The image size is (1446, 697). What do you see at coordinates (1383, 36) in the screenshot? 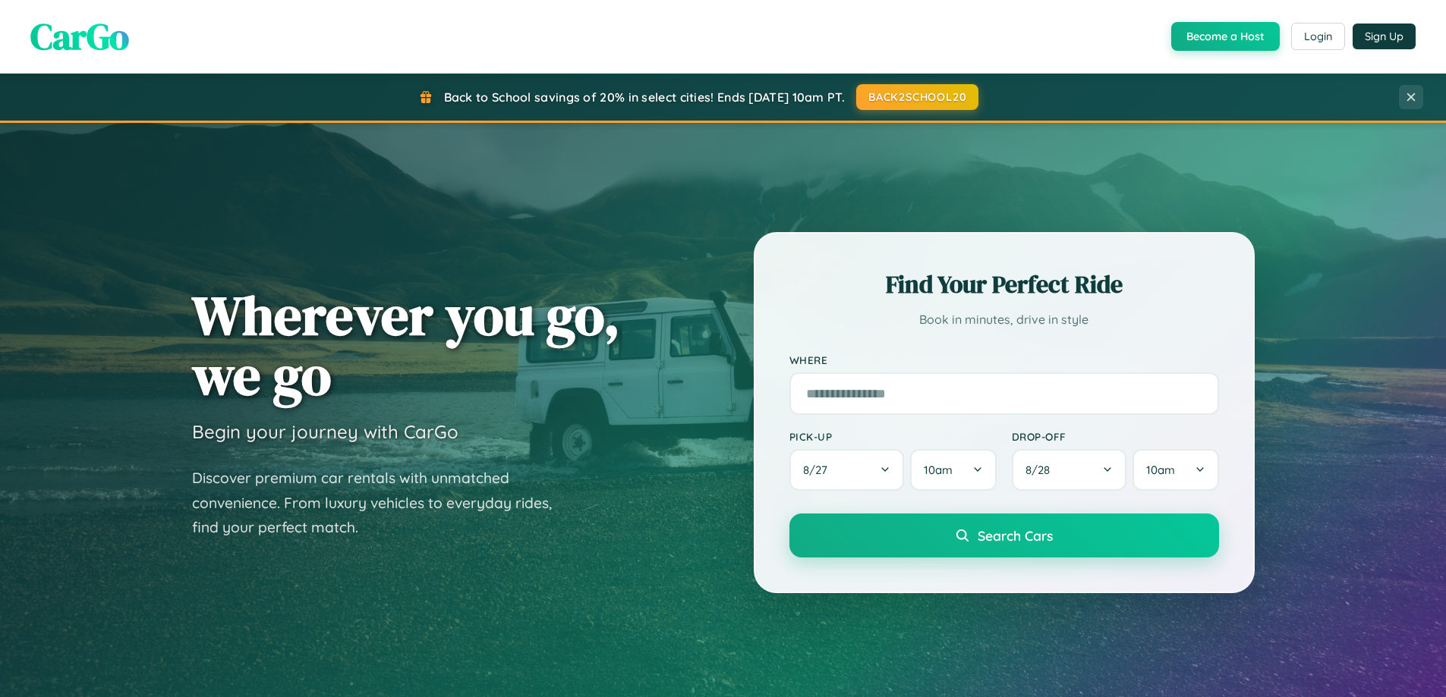
I see `button: Sign Up` at bounding box center [1383, 36].